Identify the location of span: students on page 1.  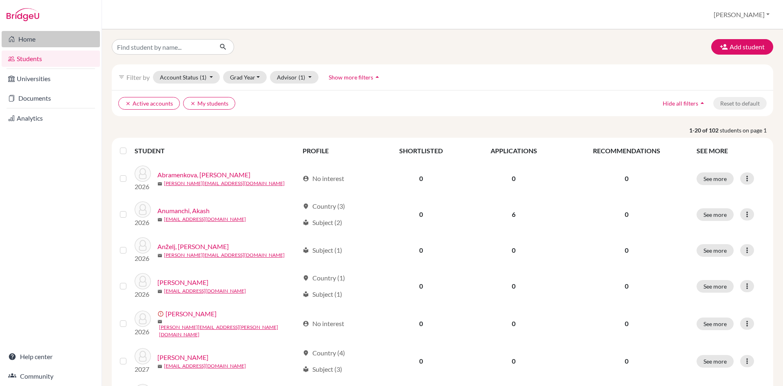
(747, 130).